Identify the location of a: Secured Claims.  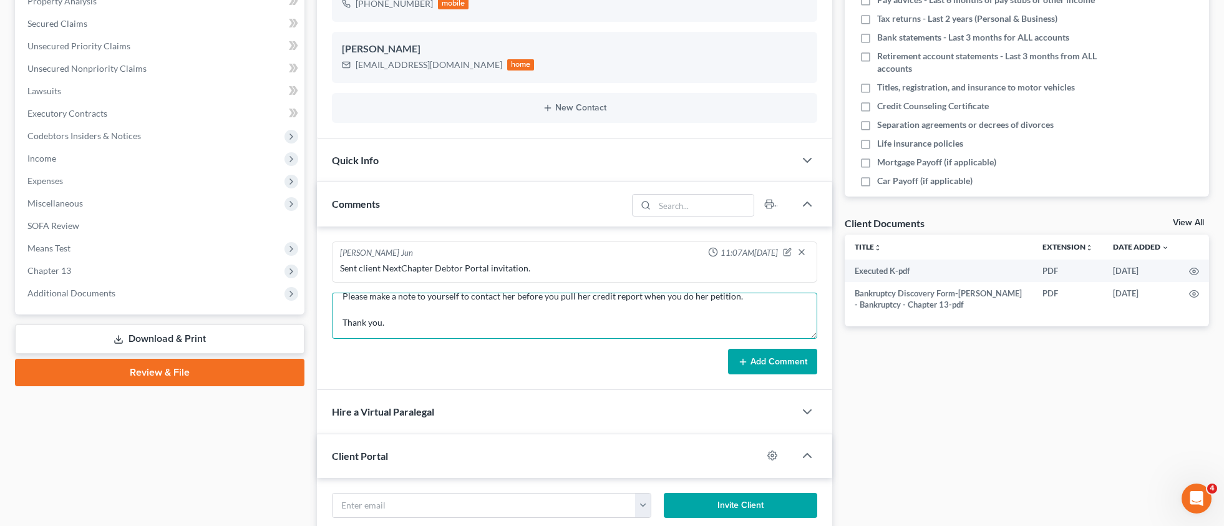
(161, 24).